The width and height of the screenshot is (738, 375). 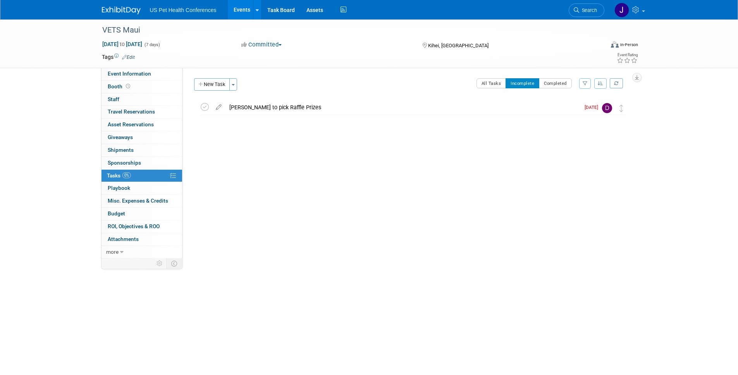 What do you see at coordinates (142, 201) in the screenshot?
I see `a: Misc. Expenses & Credits` at bounding box center [142, 201].